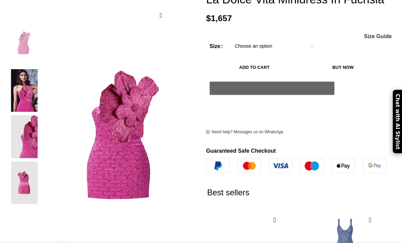 The width and height of the screenshot is (402, 243). I want to click on strong: Guaranteed Safe Checkout, so click(241, 150).